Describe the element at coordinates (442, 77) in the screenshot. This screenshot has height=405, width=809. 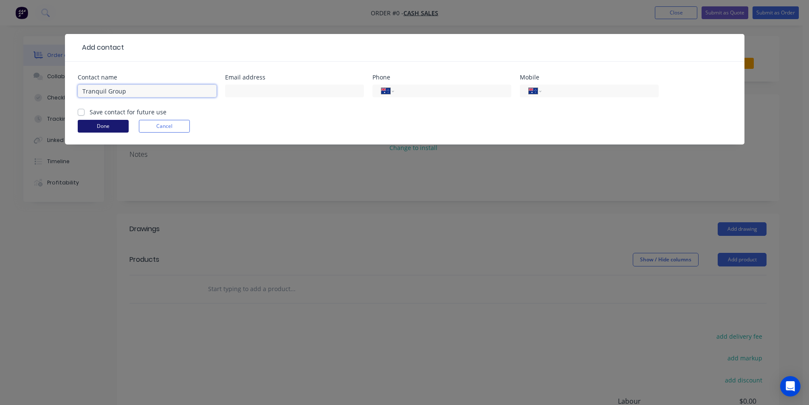
I see `div: Phone` at that location.